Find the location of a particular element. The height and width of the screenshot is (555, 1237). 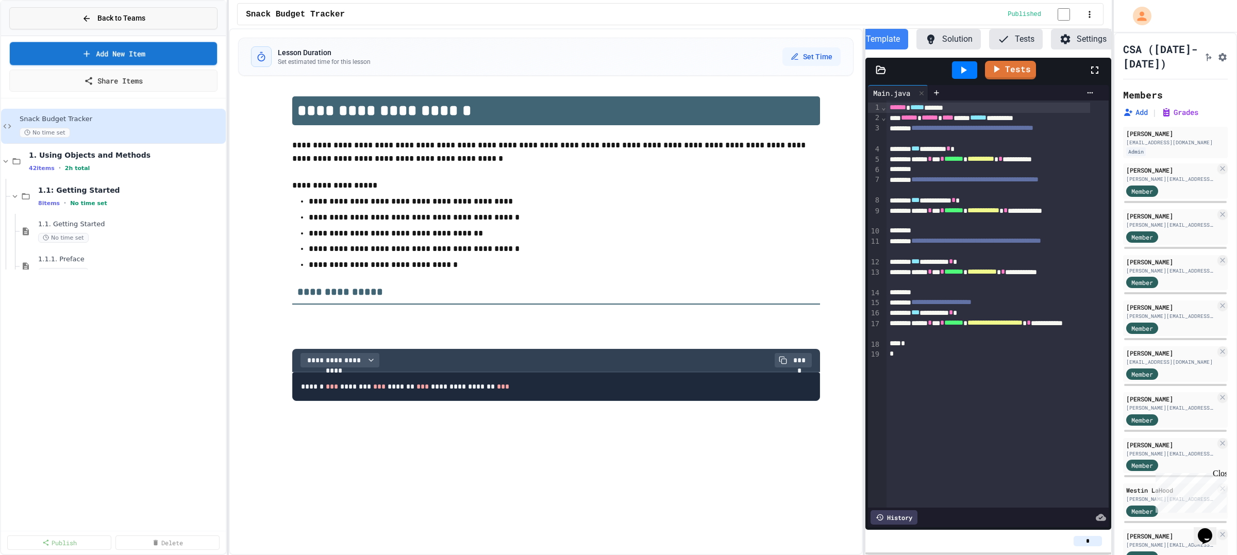

div: Content is published and visible to students is located at coordinates (1045, 14).